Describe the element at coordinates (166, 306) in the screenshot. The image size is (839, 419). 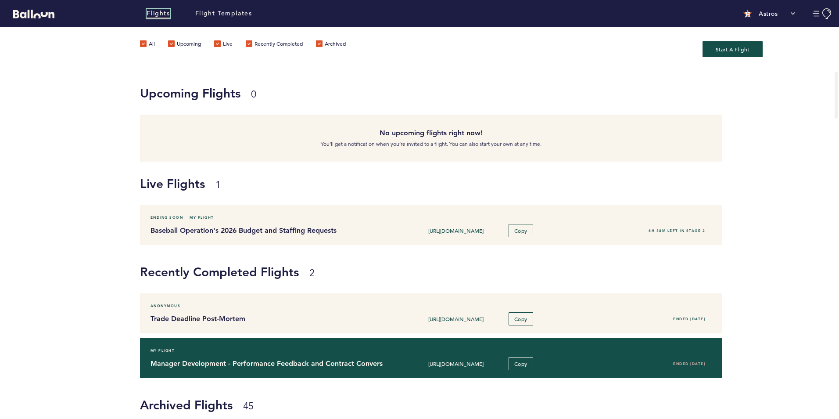
I see `span: Anonymous` at that location.